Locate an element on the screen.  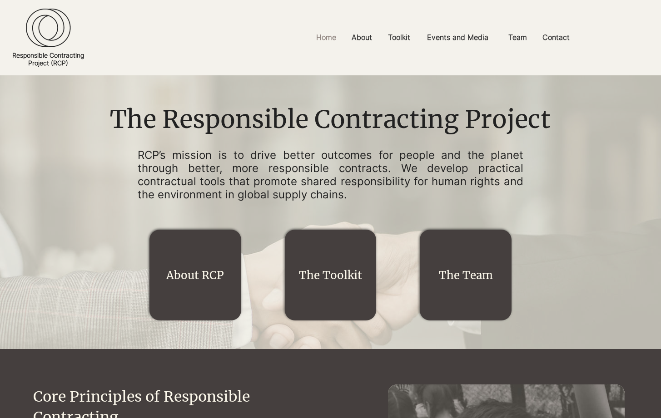
a: Team is located at coordinates (518, 37).